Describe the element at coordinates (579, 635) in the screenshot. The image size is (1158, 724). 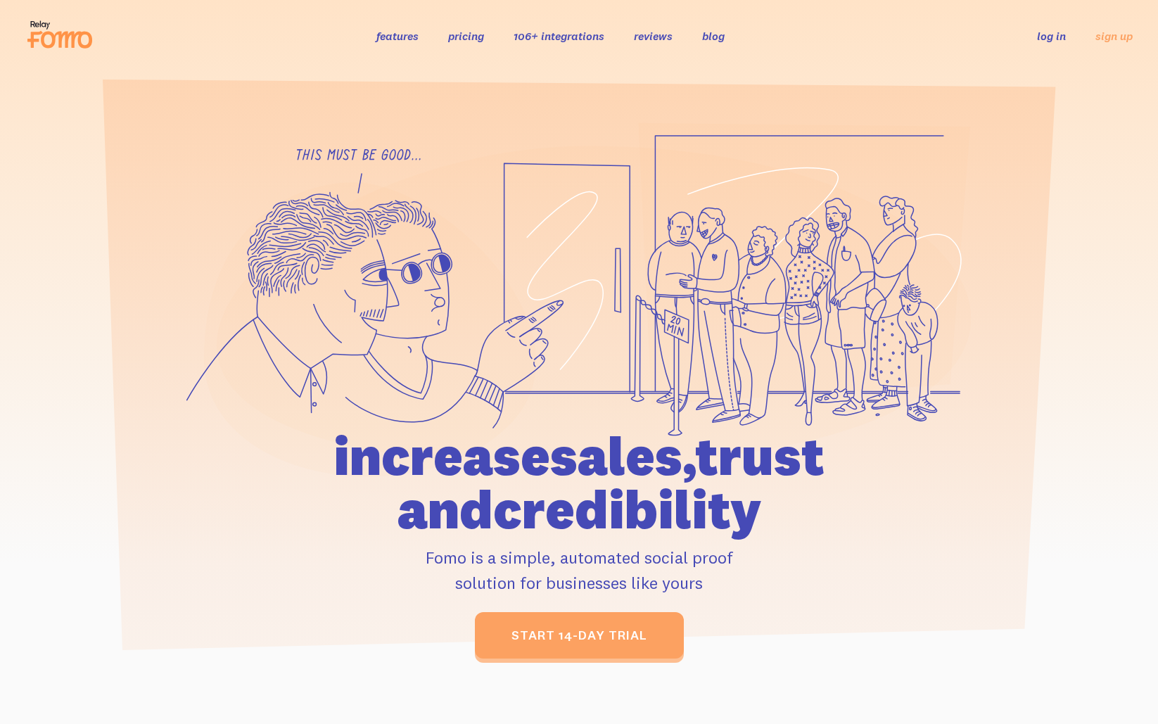
I see `a: start 14-day trial` at that location.